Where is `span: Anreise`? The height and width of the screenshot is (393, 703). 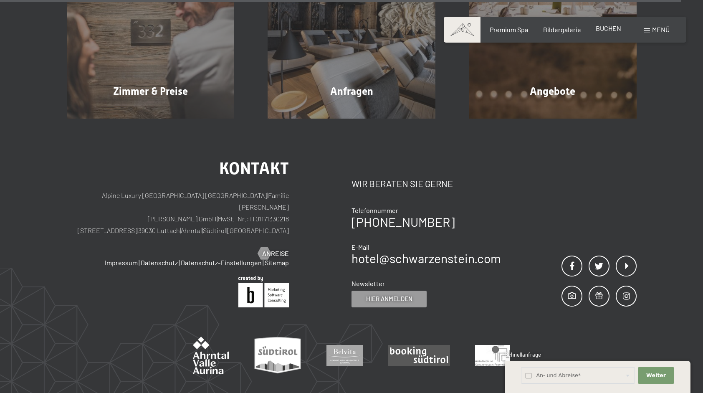 span: Anreise is located at coordinates (275, 253).